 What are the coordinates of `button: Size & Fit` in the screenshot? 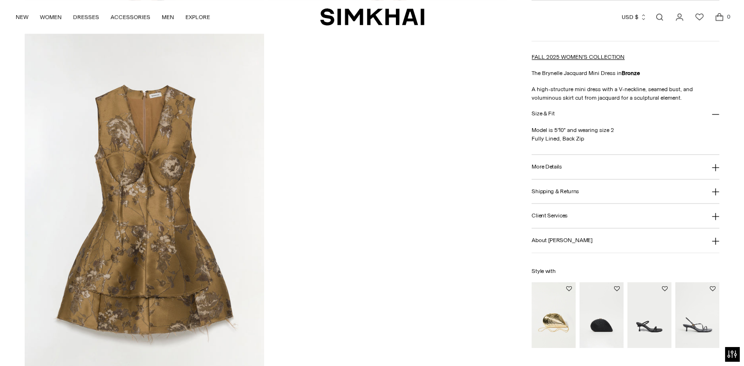 It's located at (626, 113).